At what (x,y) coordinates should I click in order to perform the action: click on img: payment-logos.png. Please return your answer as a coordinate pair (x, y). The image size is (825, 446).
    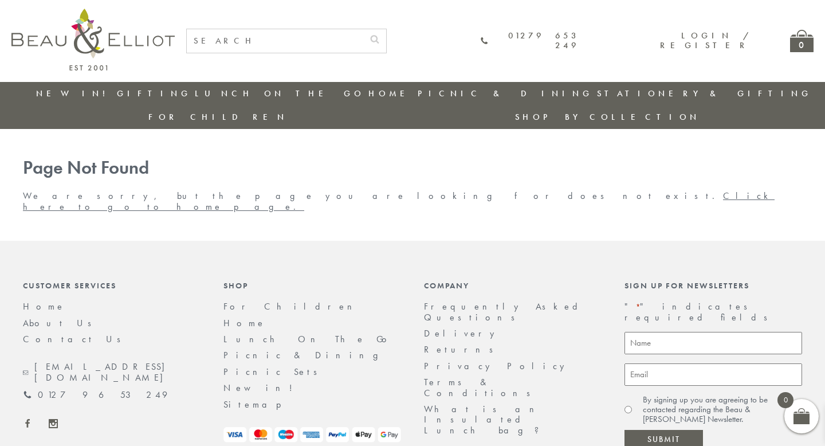
    Looking at the image, I should click on (312, 434).